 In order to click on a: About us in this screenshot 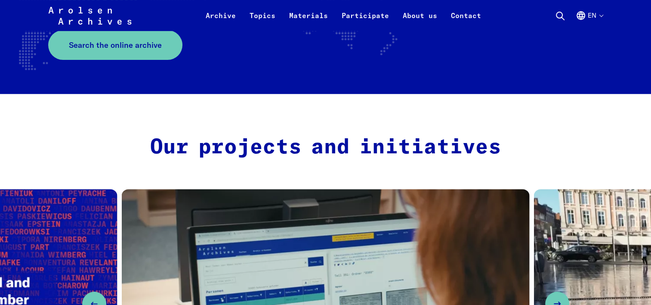, I will do `click(420, 21)`.